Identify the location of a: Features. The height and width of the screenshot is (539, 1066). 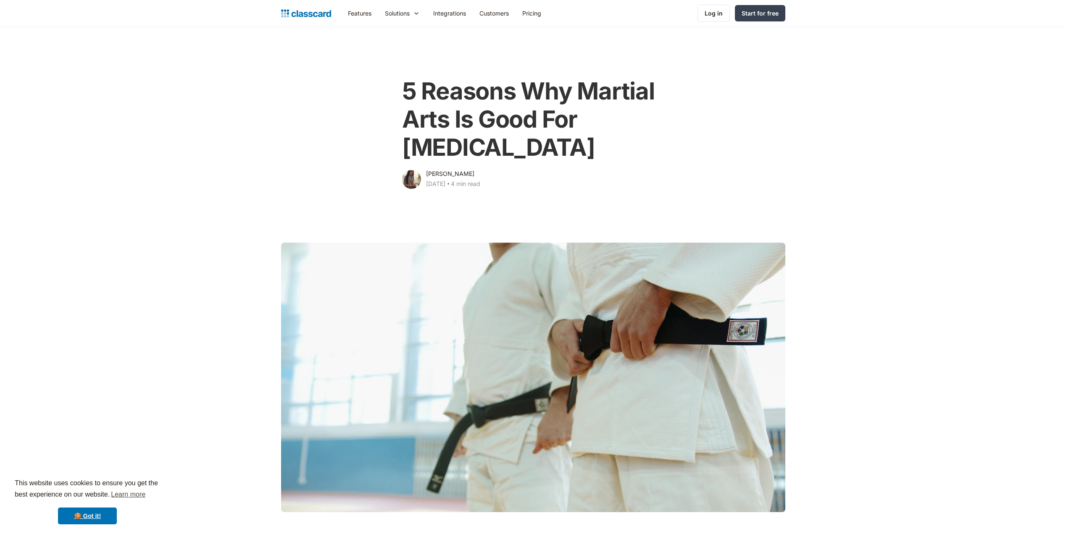
(360, 13).